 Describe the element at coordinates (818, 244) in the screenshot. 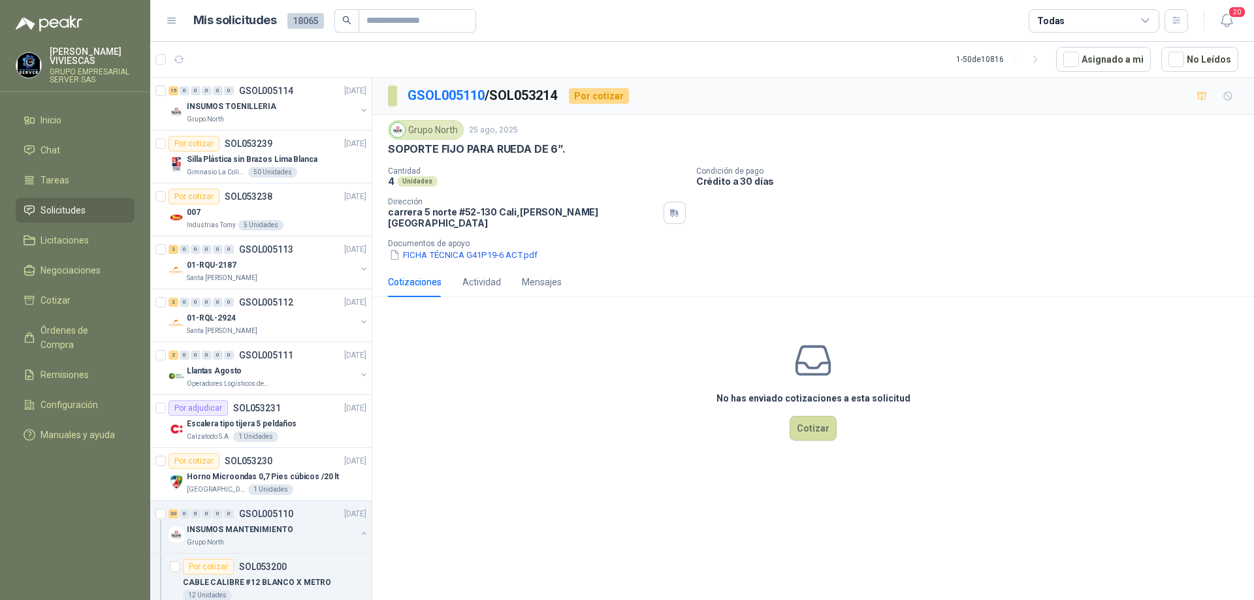

I see `p: Documentos de apoyo` at that location.